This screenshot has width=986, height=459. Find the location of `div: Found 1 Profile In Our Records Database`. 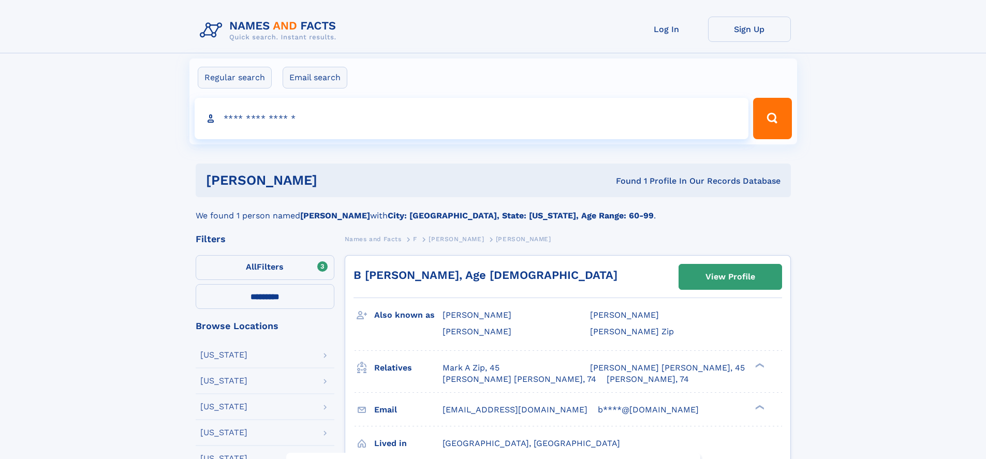

div: Found 1 Profile In Our Records Database is located at coordinates (623, 181).